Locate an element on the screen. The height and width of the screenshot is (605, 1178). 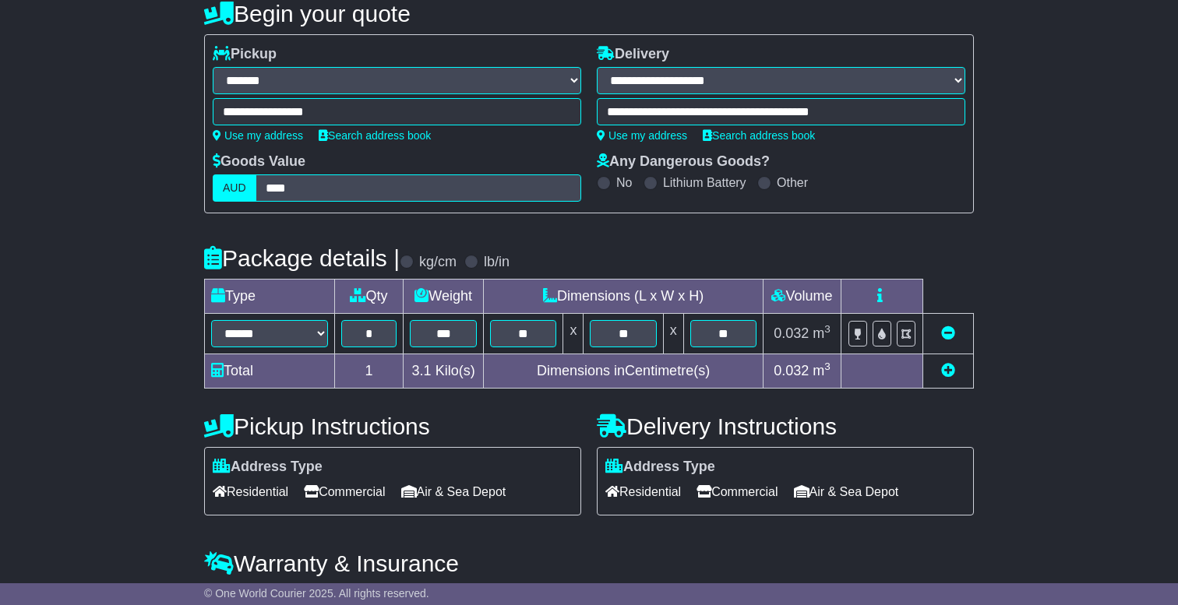
label: No is located at coordinates (624, 182).